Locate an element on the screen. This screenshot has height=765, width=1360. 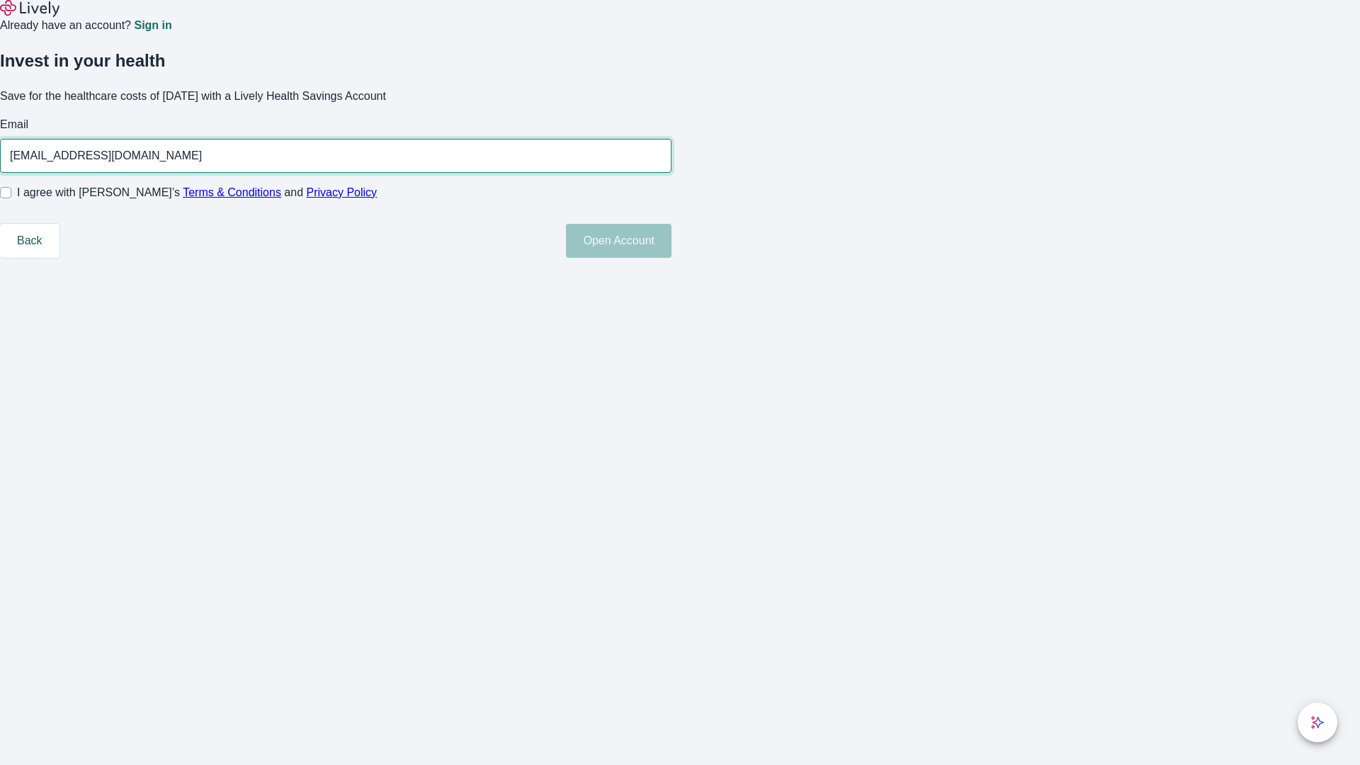
a: Sign in is located at coordinates (152, 25).